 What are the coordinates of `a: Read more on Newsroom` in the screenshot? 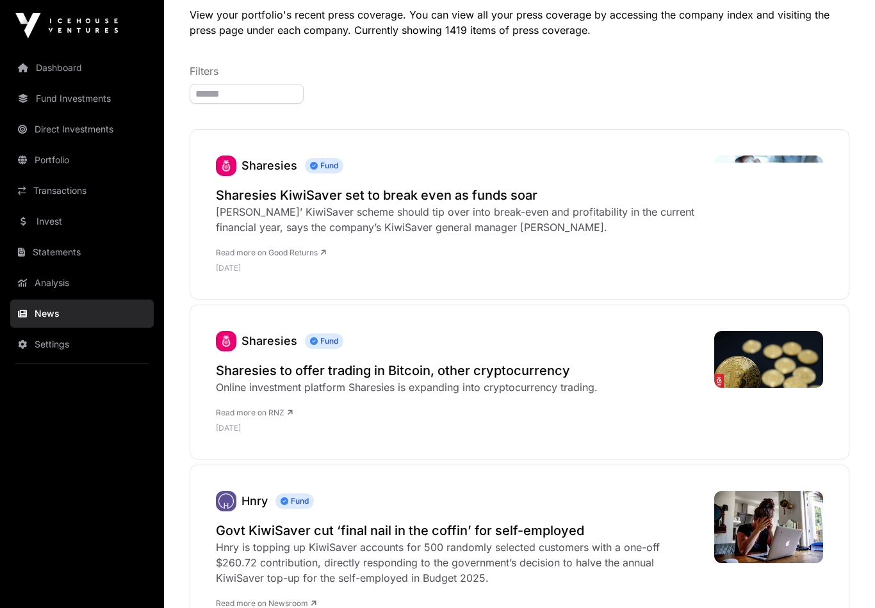 It's located at (266, 603).